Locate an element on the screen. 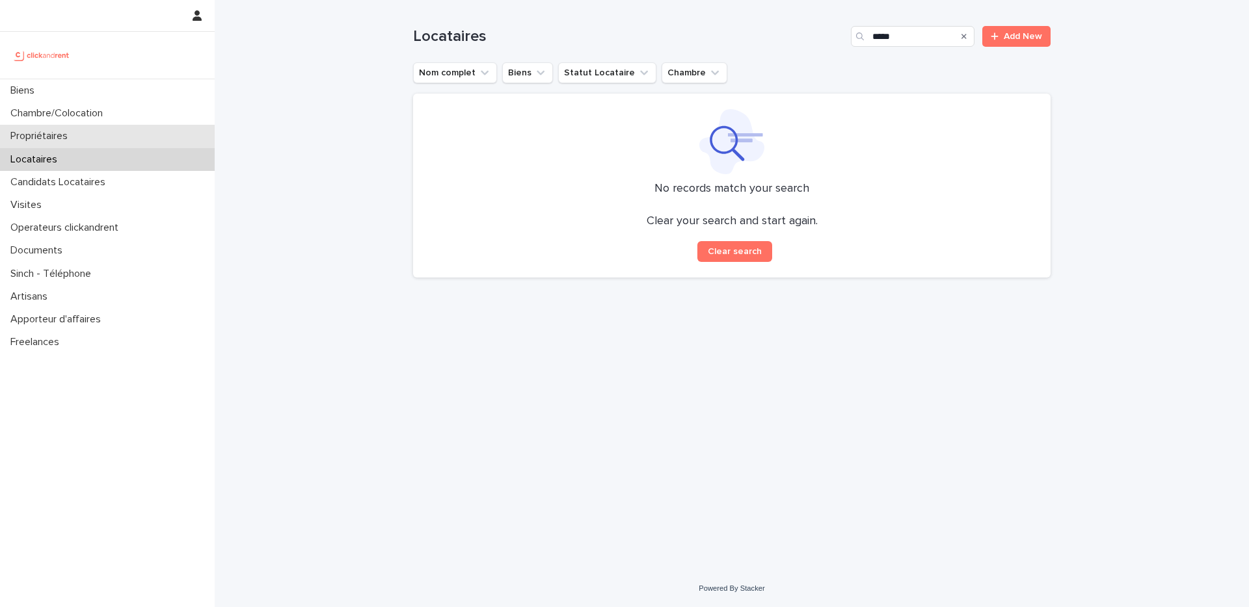  p: Artisans is located at coordinates (31, 297).